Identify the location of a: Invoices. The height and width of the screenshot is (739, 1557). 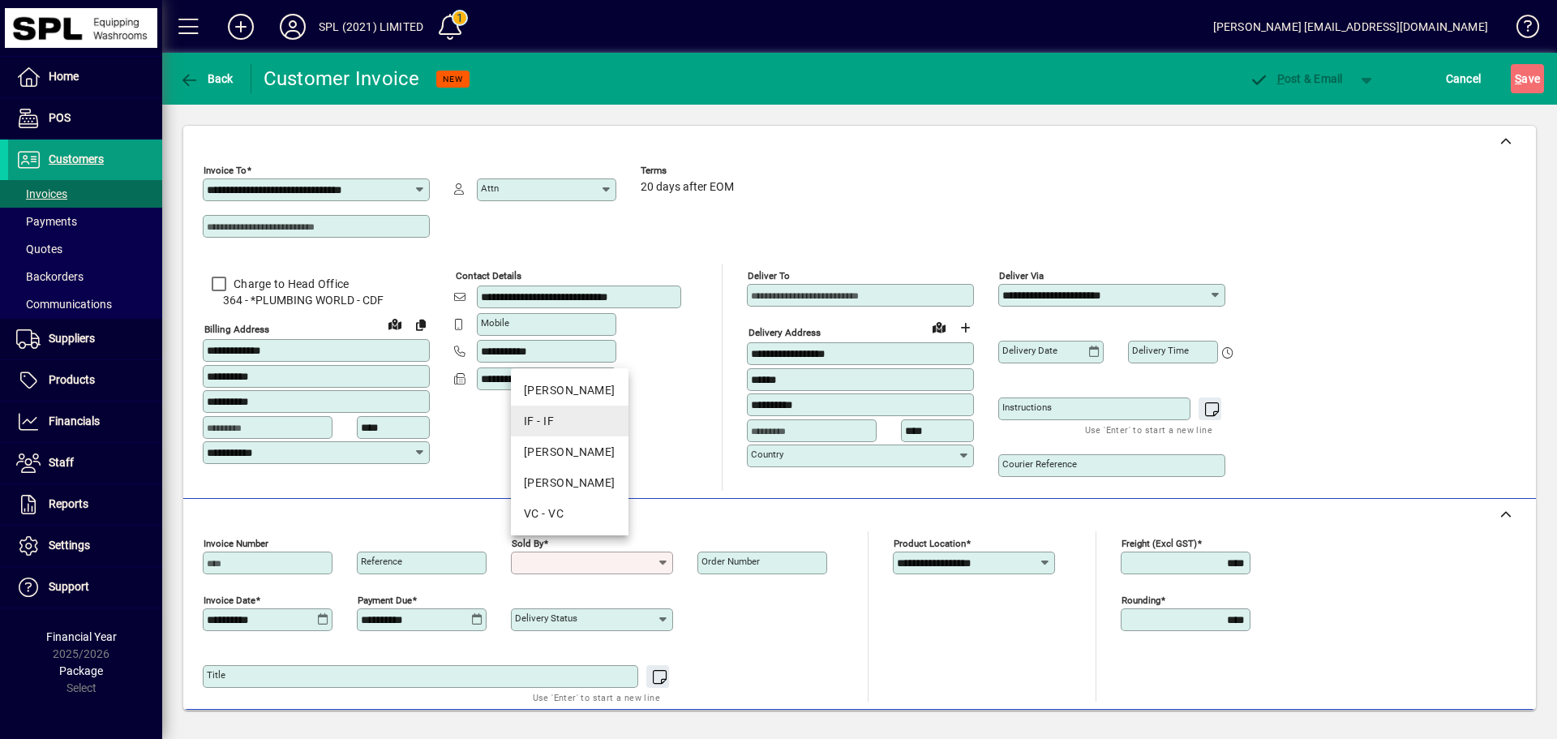
(85, 194).